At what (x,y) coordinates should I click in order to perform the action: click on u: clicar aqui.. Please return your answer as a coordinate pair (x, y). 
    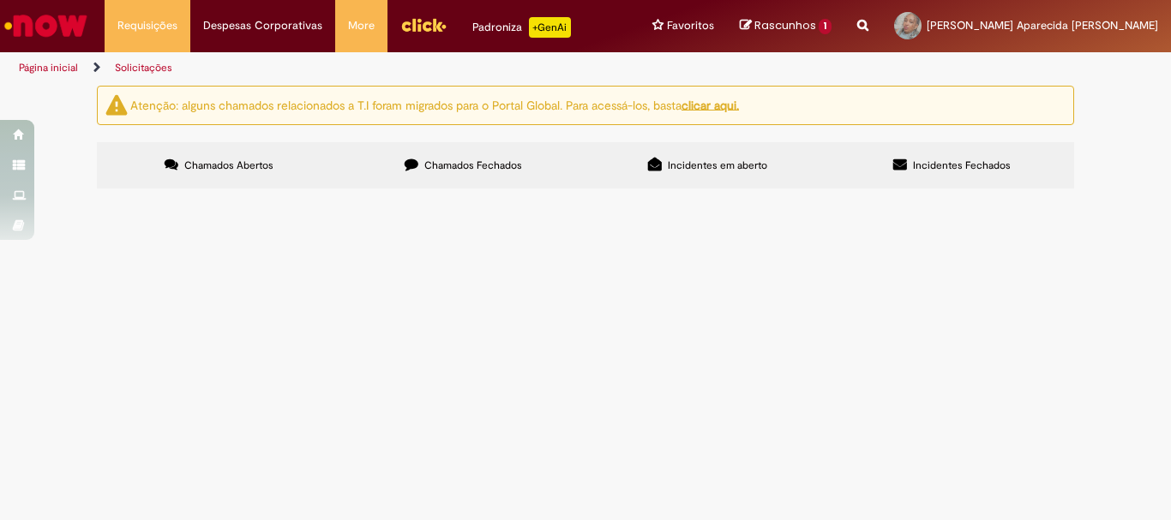
    Looking at the image, I should click on (710, 105).